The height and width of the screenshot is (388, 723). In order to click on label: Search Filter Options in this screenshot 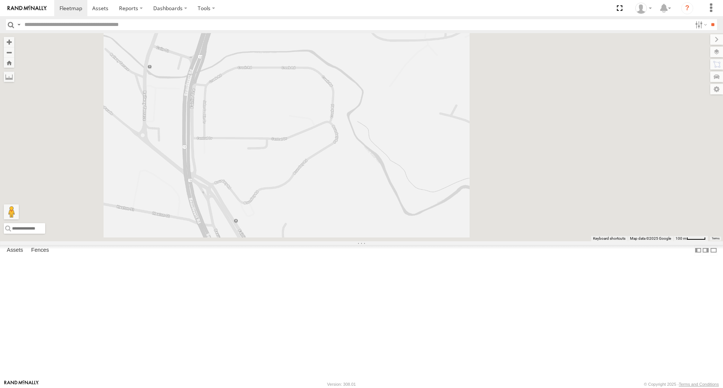, I will do `click(700, 24)`.